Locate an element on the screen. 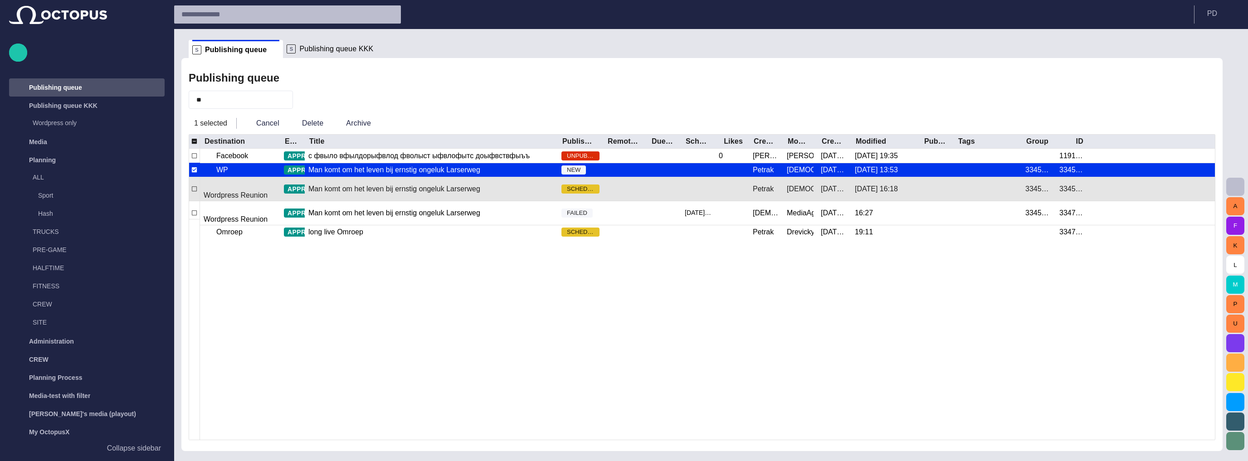  button: F is located at coordinates (1235, 226).